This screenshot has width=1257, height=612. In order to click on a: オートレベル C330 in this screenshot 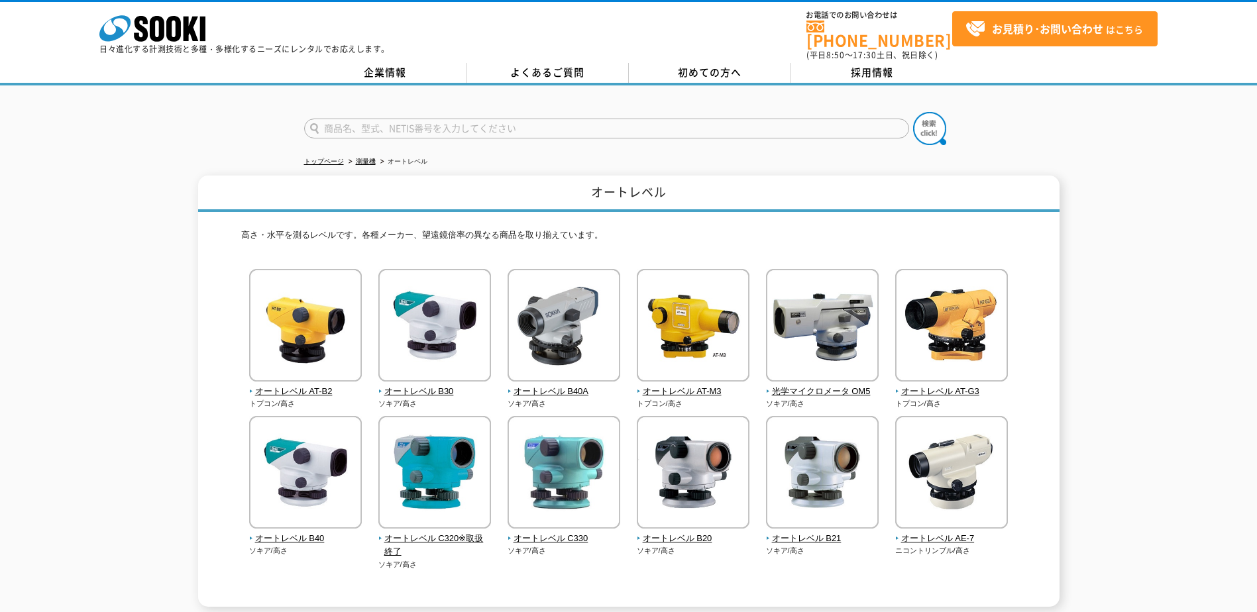, I will do `click(564, 533)`.